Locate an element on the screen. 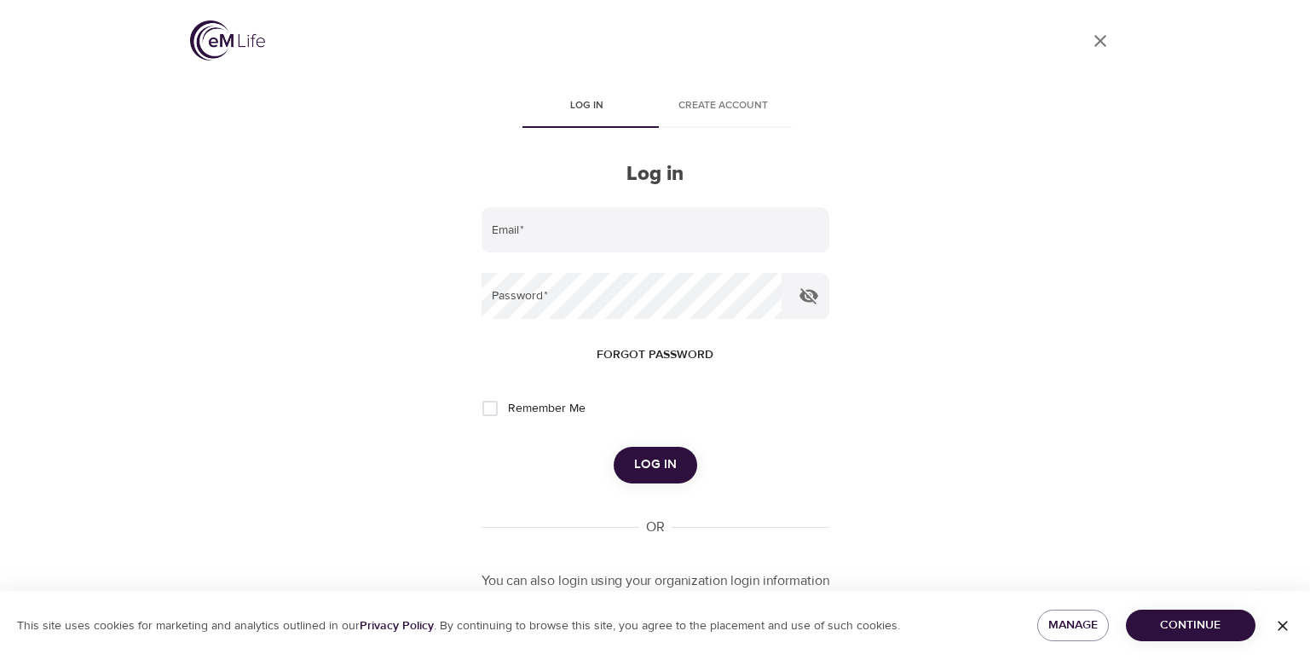 The height and width of the screenshot is (660, 1310). b: Privacy Policy is located at coordinates (396, 625).